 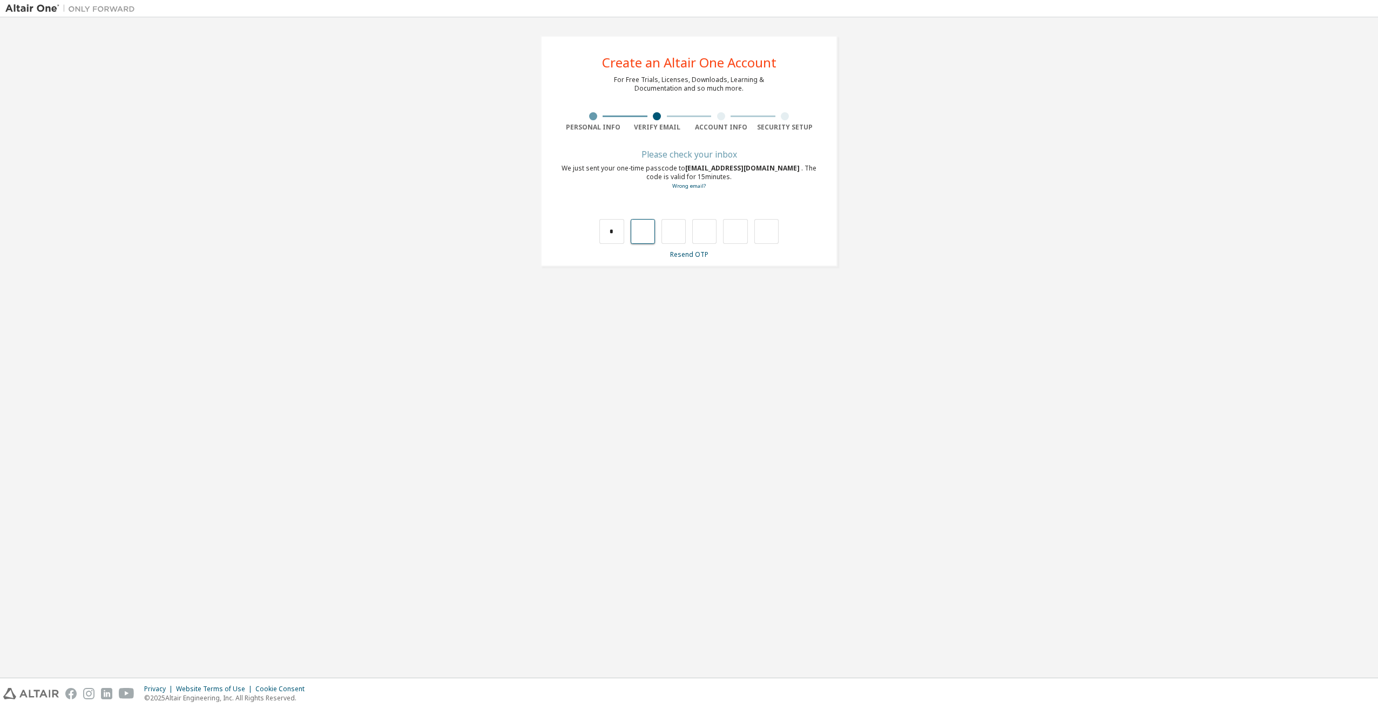 I want to click on div: We just sent your one-time passcode to . The code is valid for 15 minutes., so click(x=689, y=177).